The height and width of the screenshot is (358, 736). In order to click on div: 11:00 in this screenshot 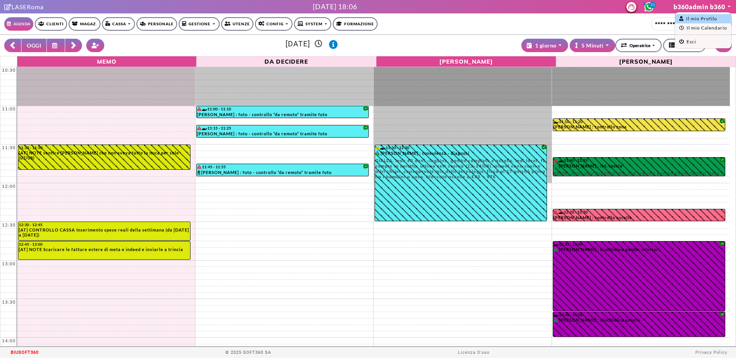, I will do `click(9, 109)`.